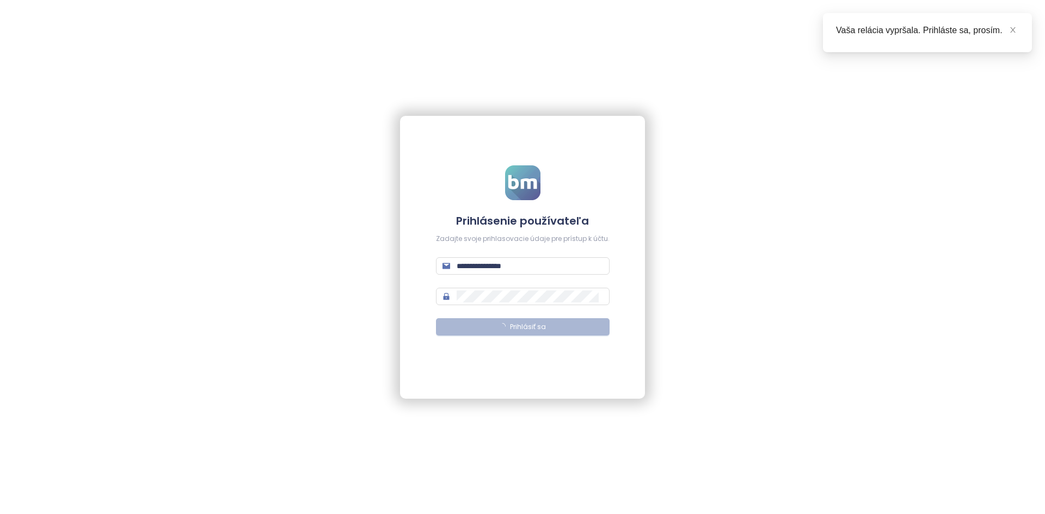 This screenshot has height=514, width=1045. I want to click on h4: Prihlásenie používateľa, so click(523, 221).